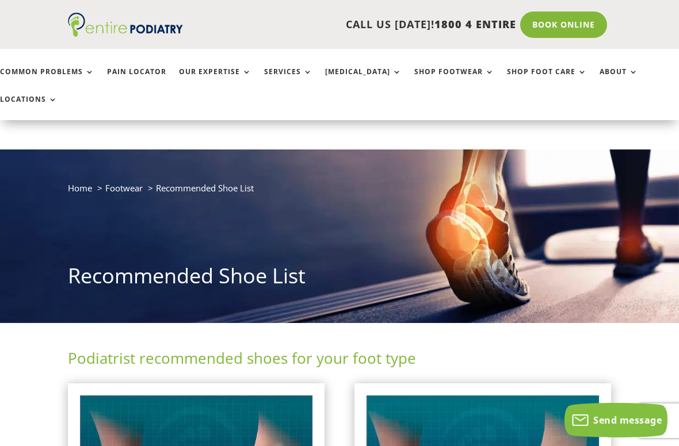  What do you see at coordinates (615, 420) in the screenshot?
I see `button: Send message` at bounding box center [615, 420].